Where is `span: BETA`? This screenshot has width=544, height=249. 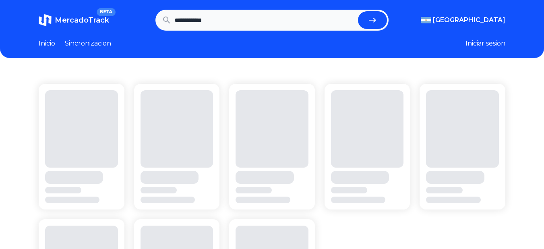 span: BETA is located at coordinates (106, 12).